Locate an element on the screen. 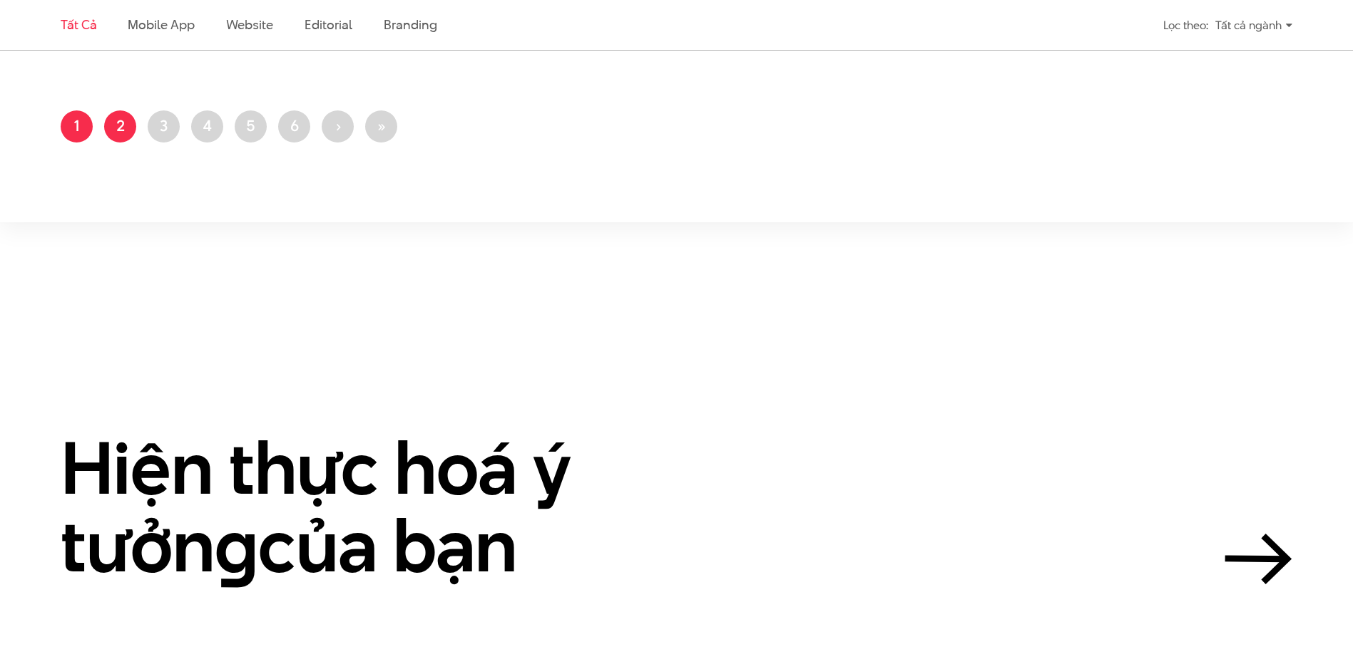  a: Website is located at coordinates (250, 24).